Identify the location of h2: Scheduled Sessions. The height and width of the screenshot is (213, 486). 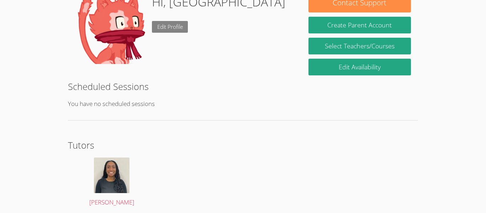
(243, 86).